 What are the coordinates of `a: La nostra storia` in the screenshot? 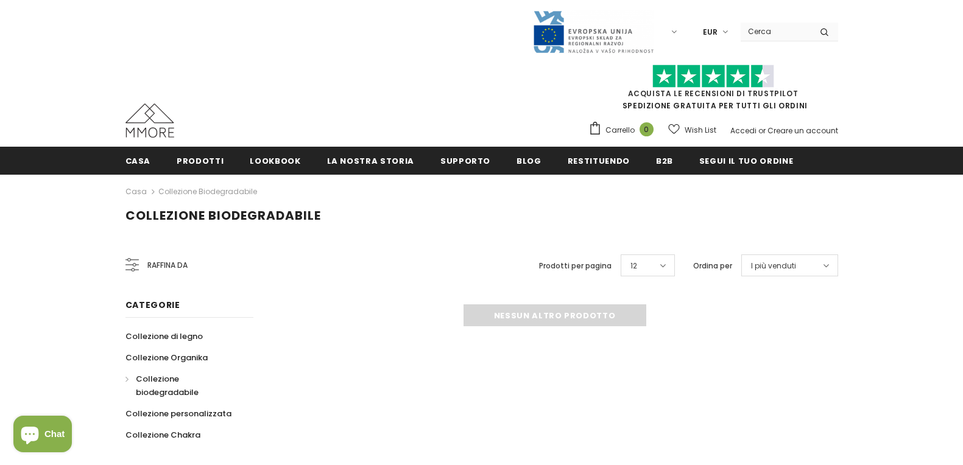 It's located at (370, 160).